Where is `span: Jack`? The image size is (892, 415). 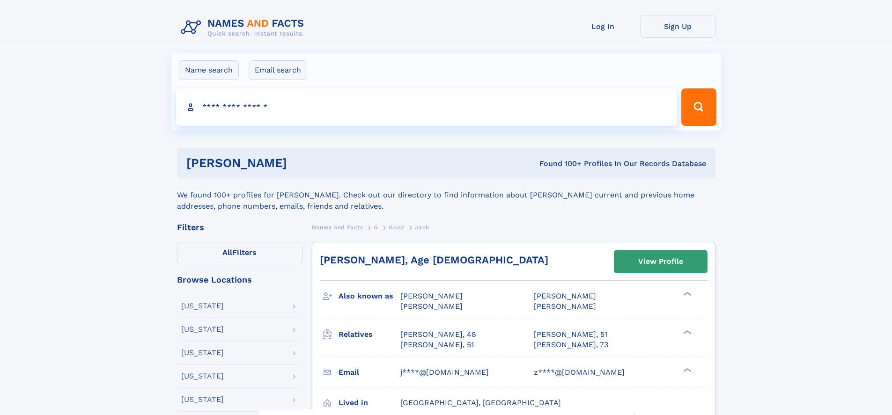
span: Jack is located at coordinates (422, 227).